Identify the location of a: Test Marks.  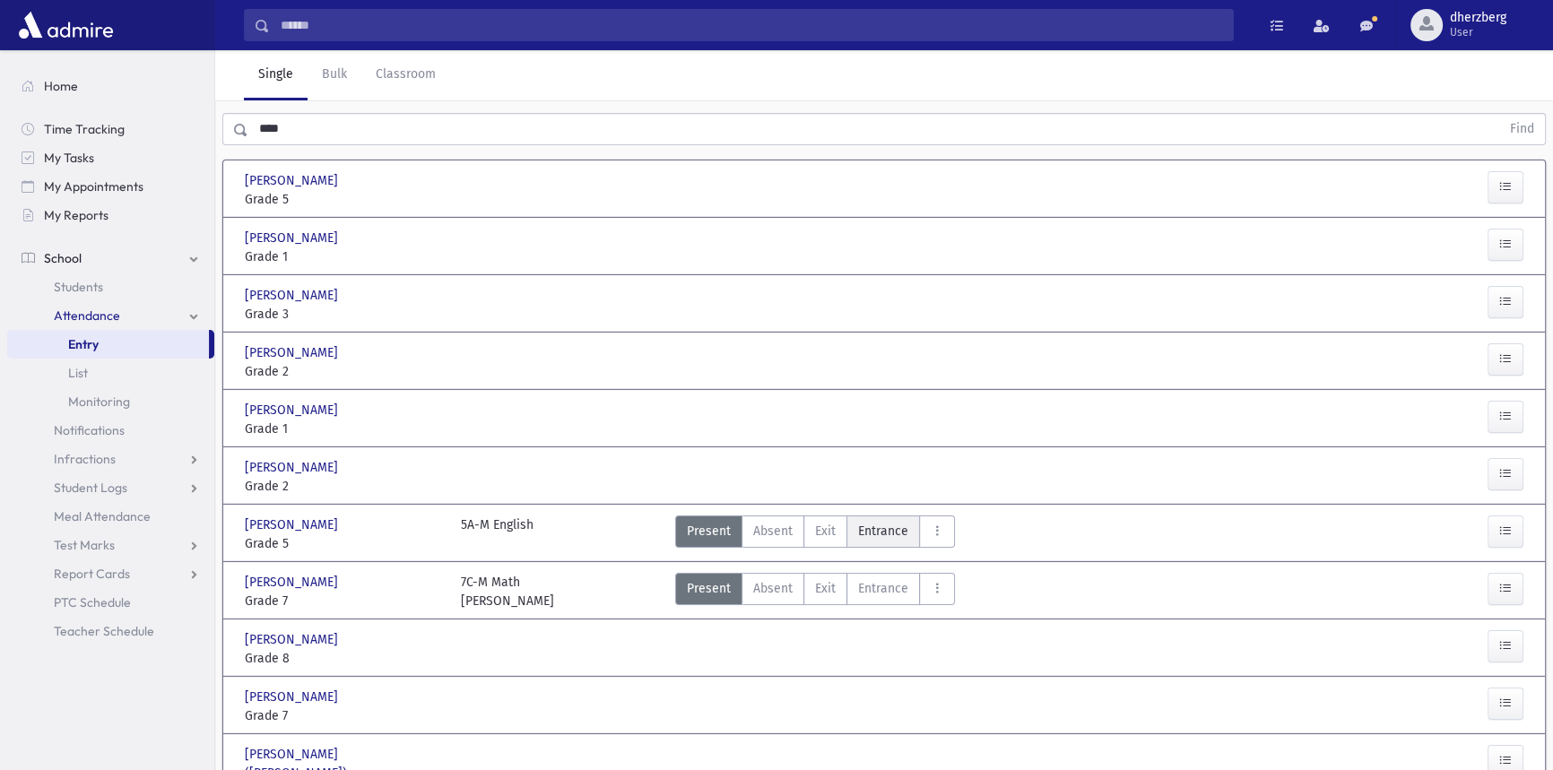
(110, 545).